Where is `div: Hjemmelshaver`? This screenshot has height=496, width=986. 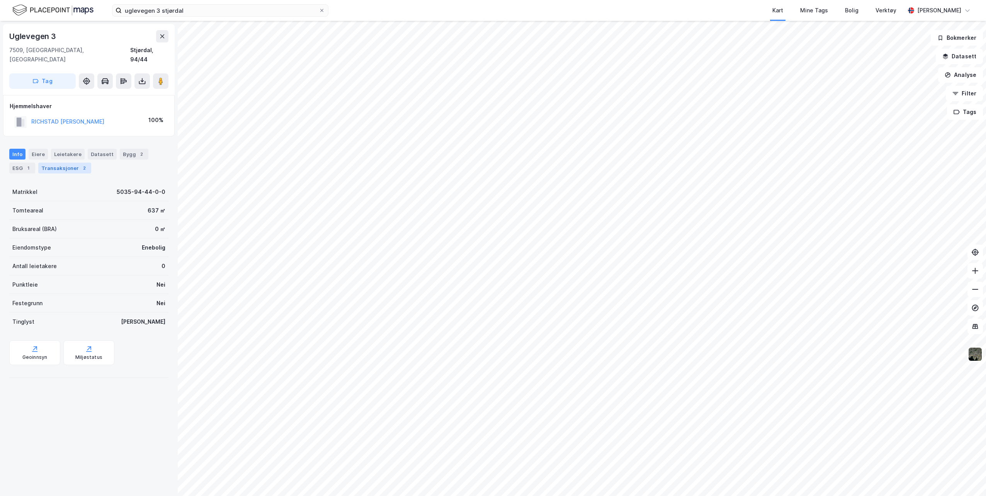 div: Hjemmelshaver is located at coordinates (89, 106).